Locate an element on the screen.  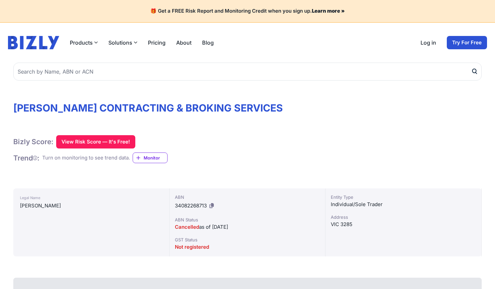
a: Learn more » is located at coordinates (328, 11).